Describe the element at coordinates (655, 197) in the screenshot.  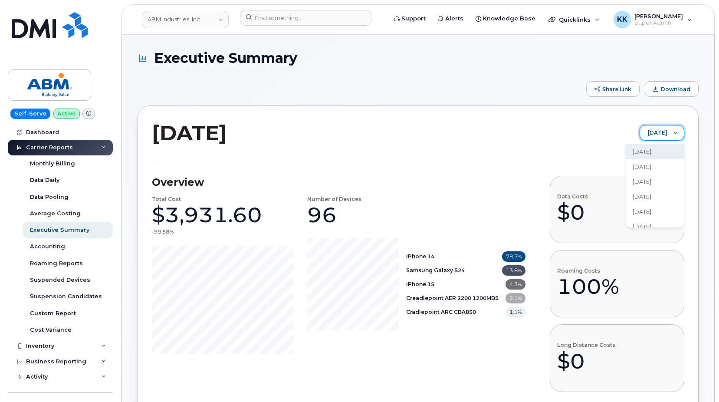
I see `li: May 2025` at that location.